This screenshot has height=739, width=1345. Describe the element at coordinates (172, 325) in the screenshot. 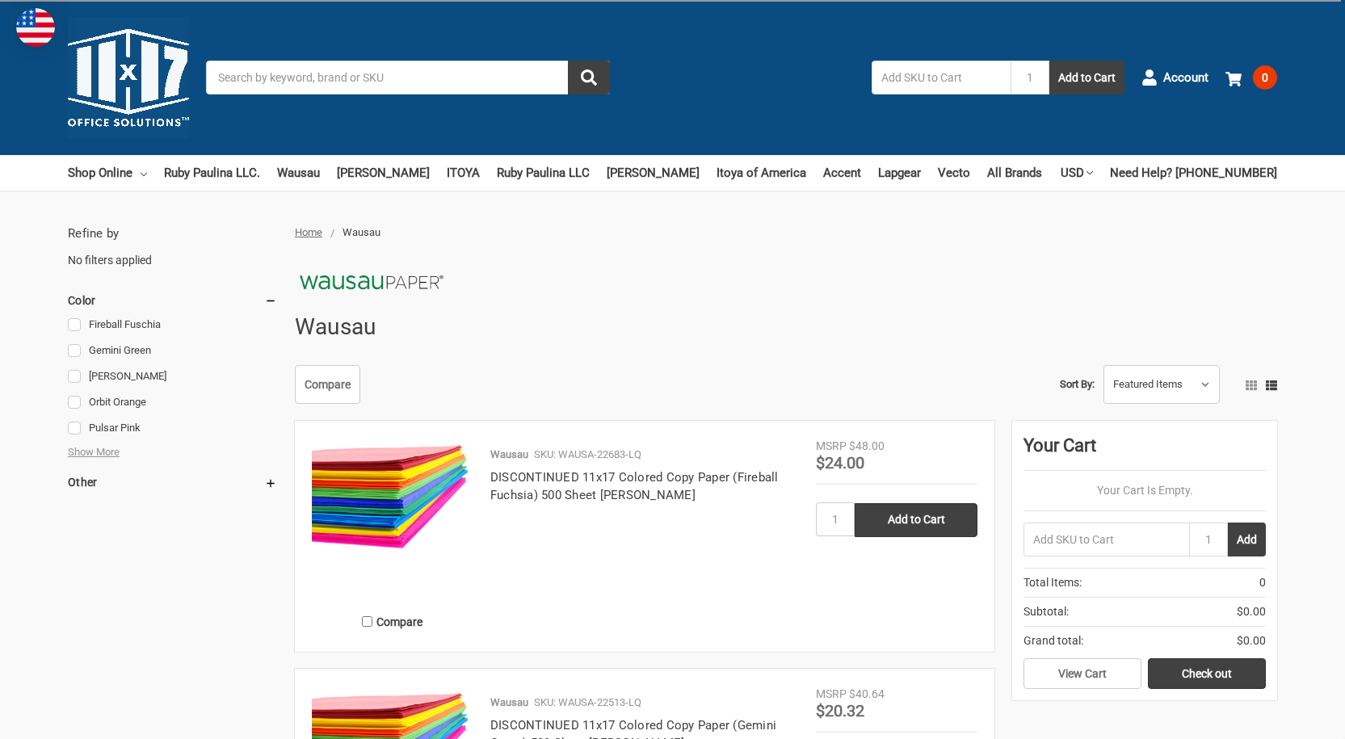

I see `a: Fireball Fuschia` at that location.